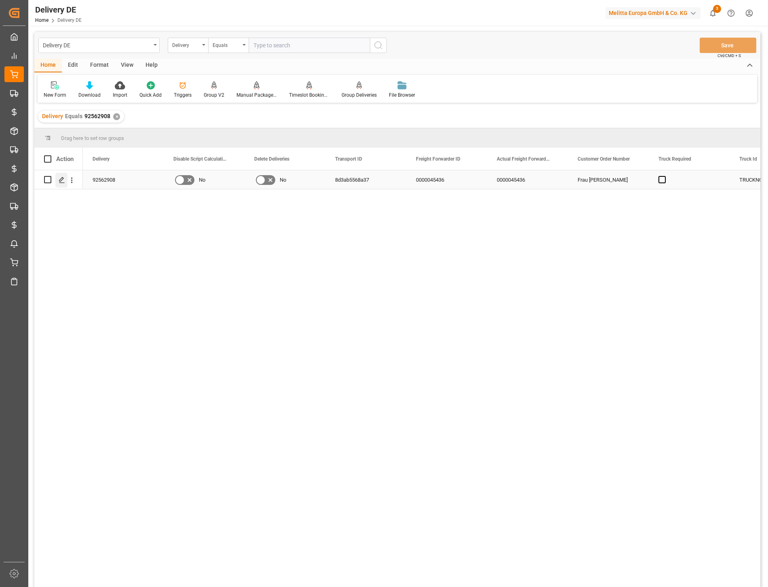 The image size is (768, 587). I want to click on div: New Form, so click(55, 95).